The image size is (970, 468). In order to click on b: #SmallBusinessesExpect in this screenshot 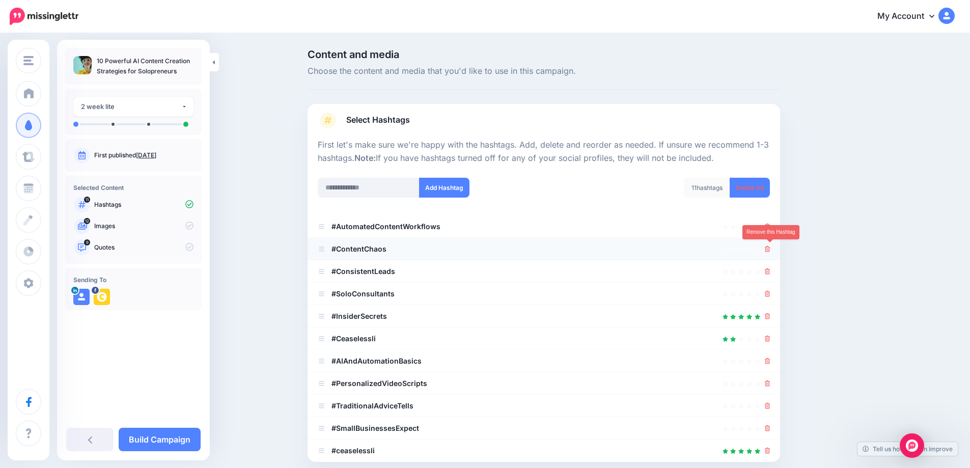, I will do `click(375, 428)`.